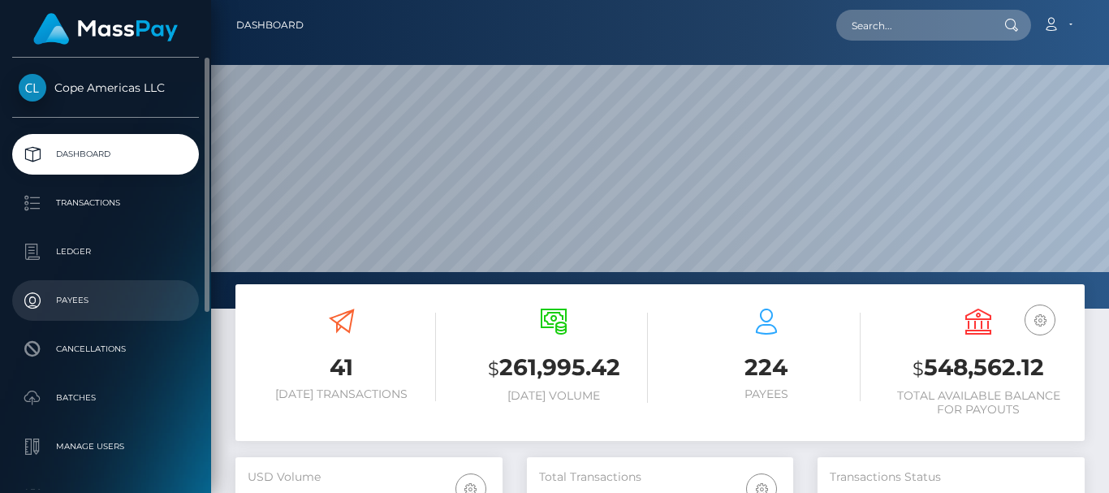 The height and width of the screenshot is (493, 1109). Describe the element at coordinates (106, 349) in the screenshot. I see `p: Cancellations` at that location.